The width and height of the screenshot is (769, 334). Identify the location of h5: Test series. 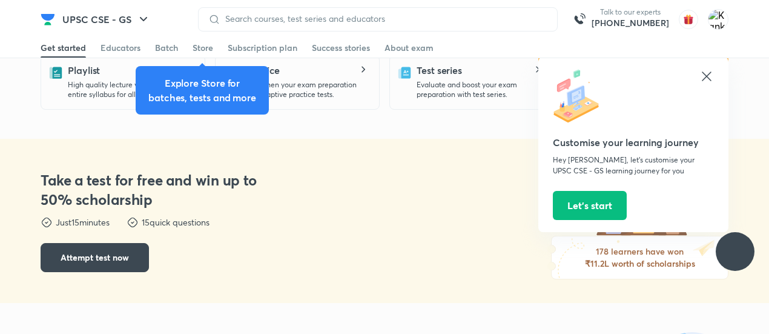
(439, 70).